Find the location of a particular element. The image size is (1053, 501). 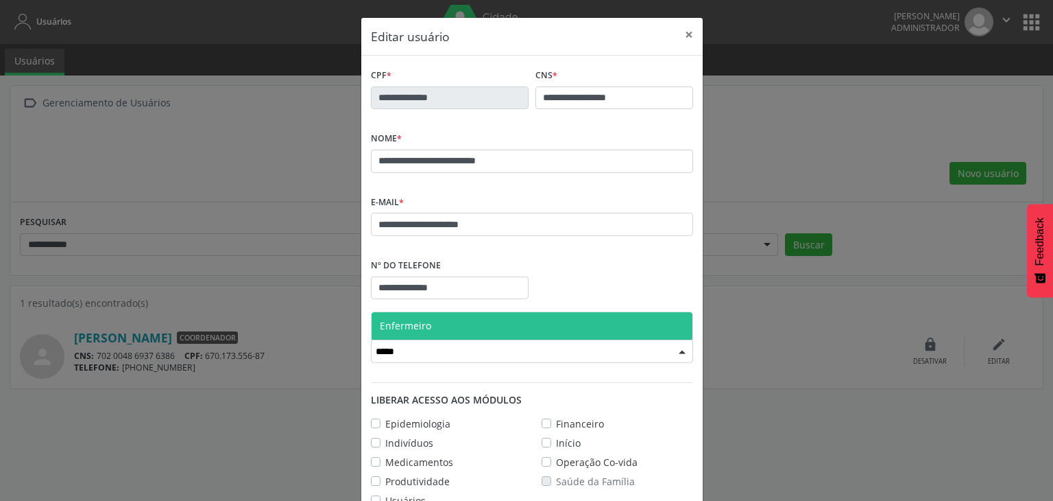

label: CNS is located at coordinates (547, 75).